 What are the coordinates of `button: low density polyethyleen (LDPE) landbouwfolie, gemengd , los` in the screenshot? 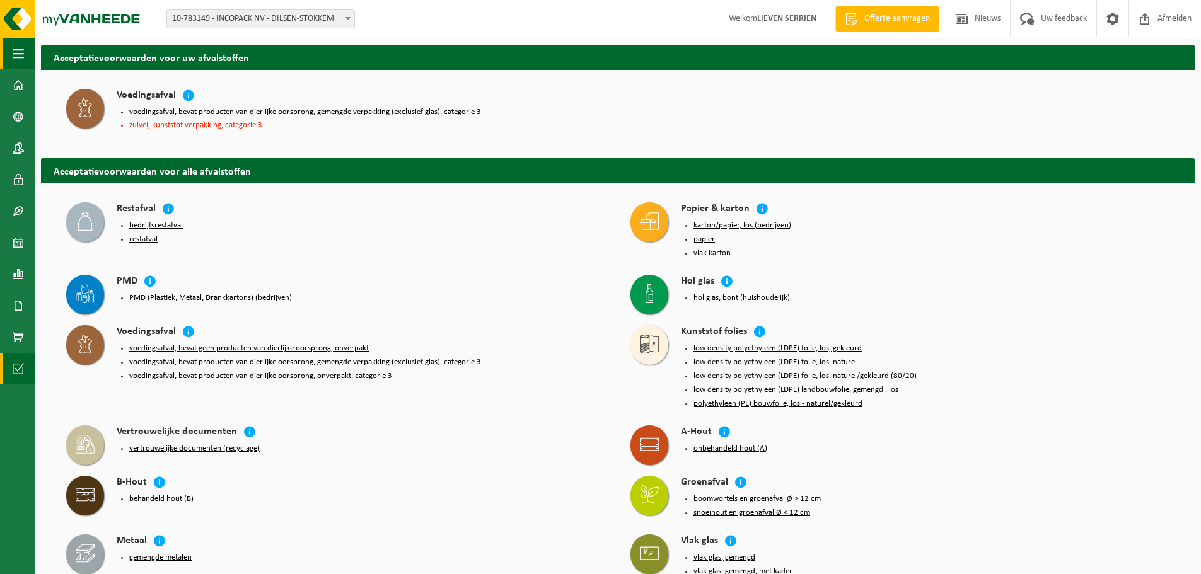 It's located at (796, 390).